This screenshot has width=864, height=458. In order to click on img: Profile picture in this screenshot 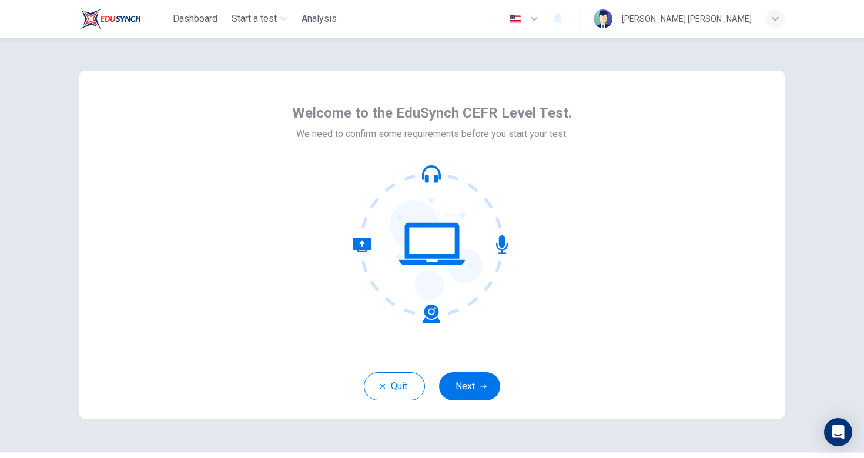, I will do `click(603, 19)`.